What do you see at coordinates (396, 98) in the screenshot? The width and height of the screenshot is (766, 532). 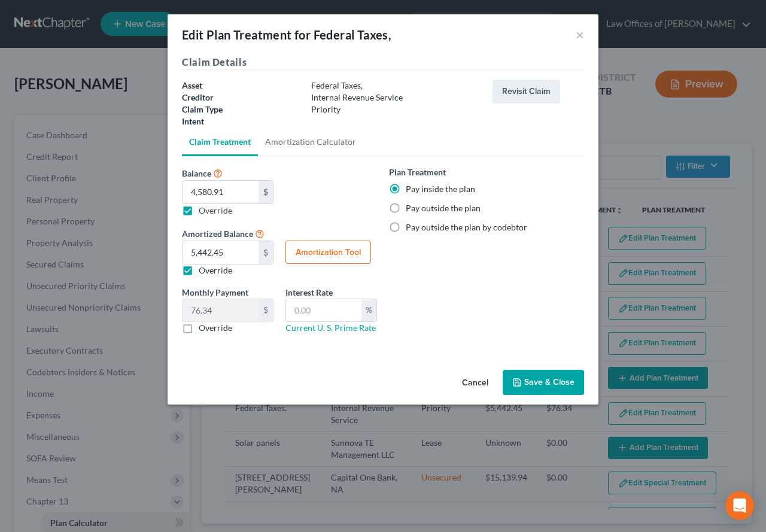 I see `div: Internal Revenue Service` at bounding box center [396, 98].